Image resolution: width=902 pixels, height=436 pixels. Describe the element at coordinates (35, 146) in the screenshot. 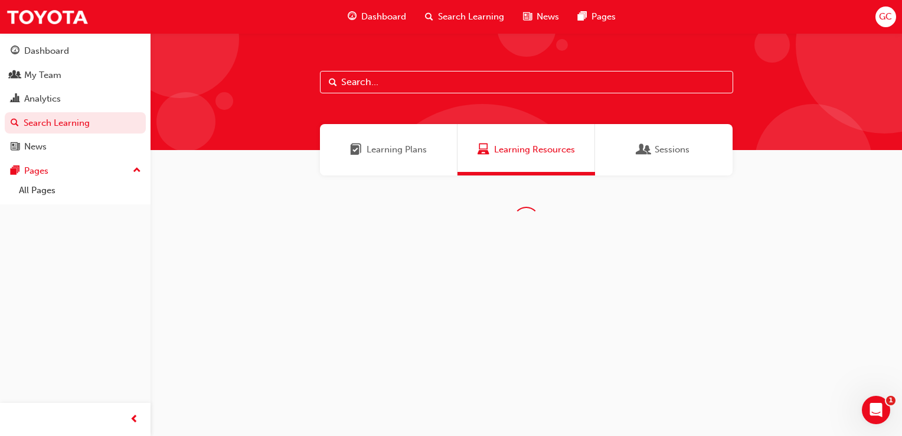

I see `div: News` at that location.